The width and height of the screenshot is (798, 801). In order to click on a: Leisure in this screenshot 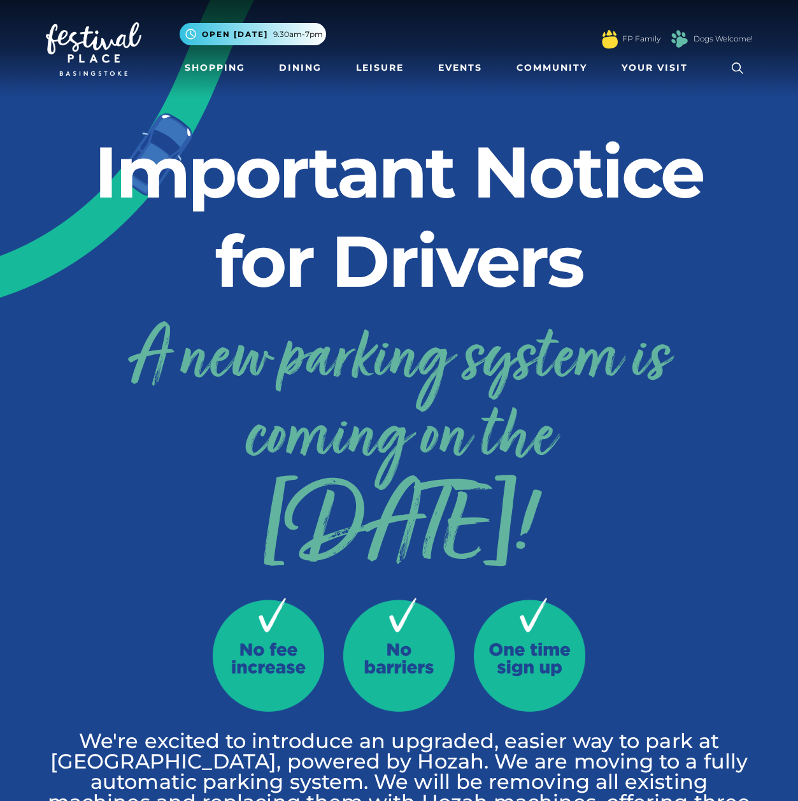, I will do `click(380, 68)`.